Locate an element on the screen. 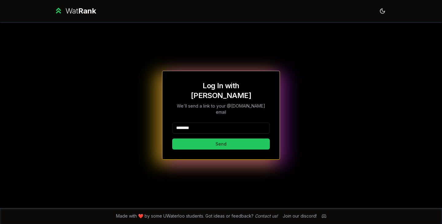 The image size is (442, 224). span: Made with ❤️ by some UWaterloo students. Got ideas or feedback? is located at coordinates (197, 216).